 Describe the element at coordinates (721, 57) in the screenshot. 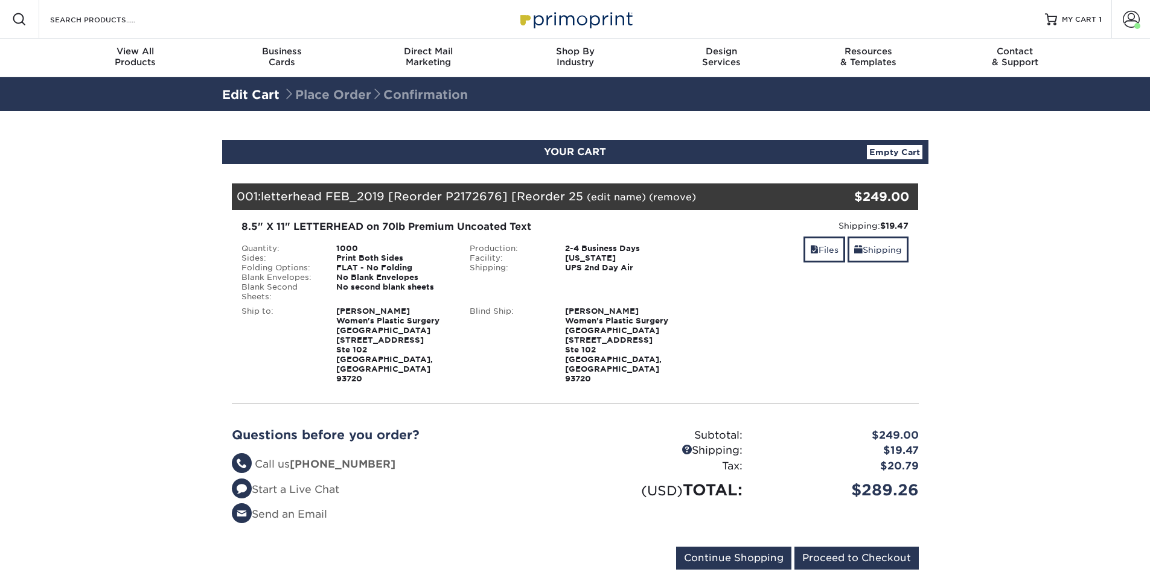

I see `div: Services` at that location.